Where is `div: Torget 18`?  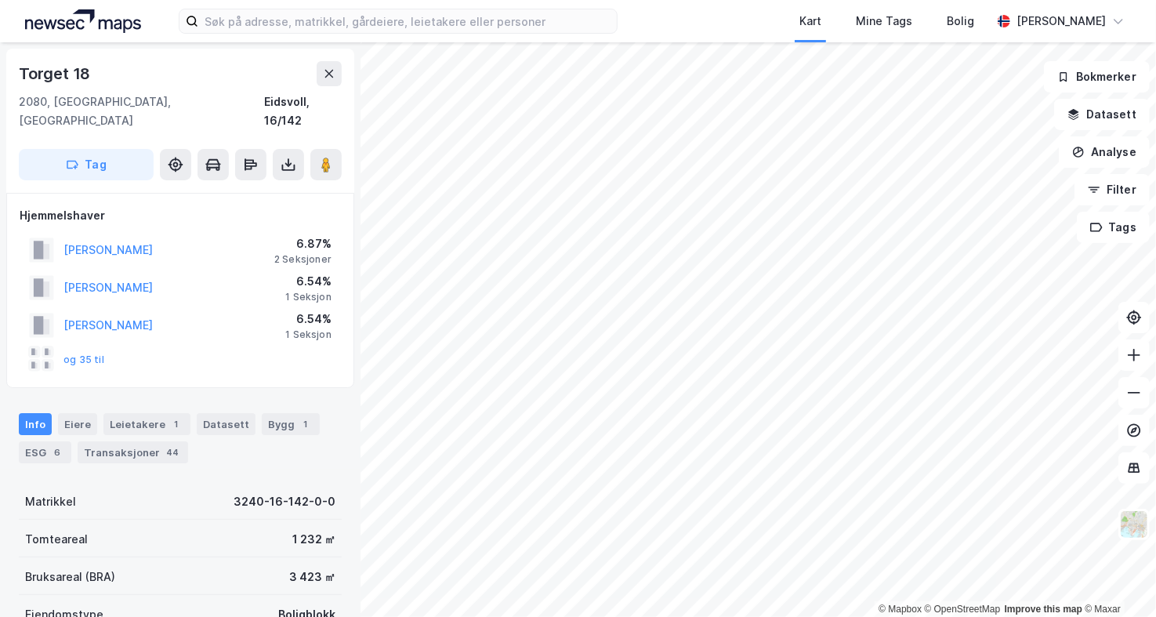
div: Torget 18 is located at coordinates (56, 74).